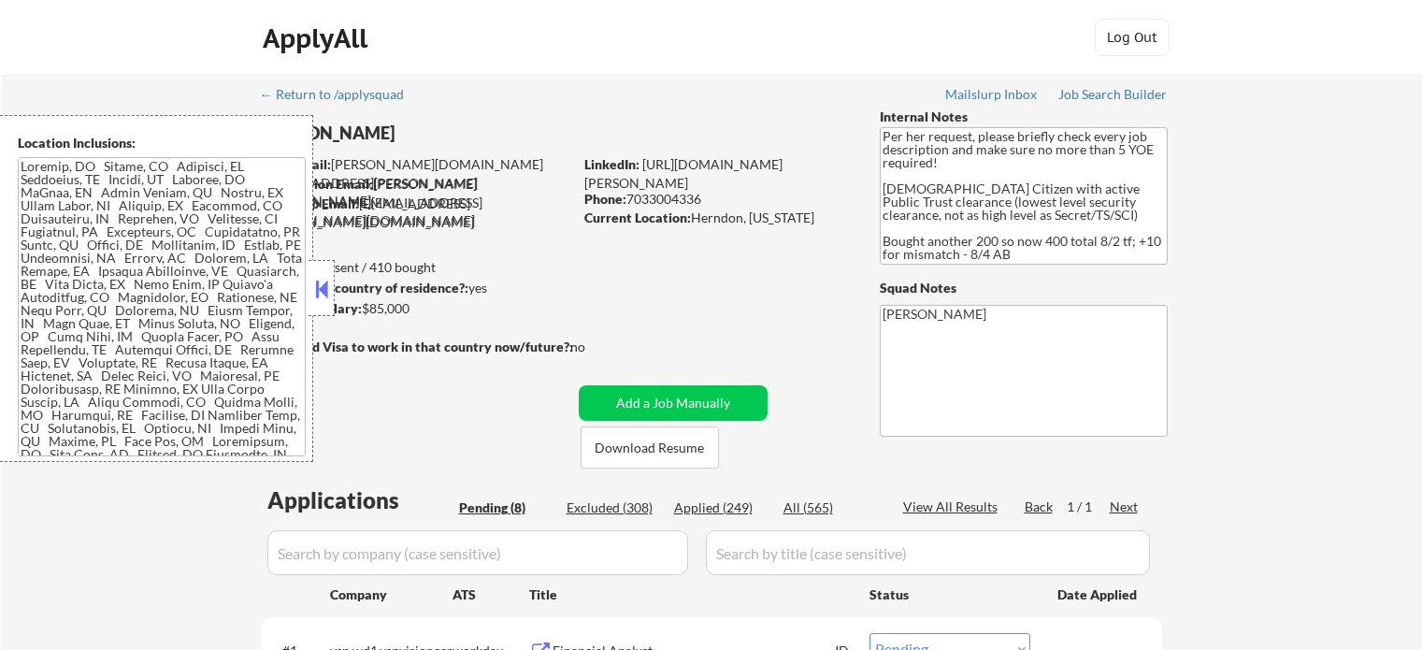 The height and width of the screenshot is (650, 1422). What do you see at coordinates (416, 267) in the screenshot?
I see `div: 249 sent / 410 bought` at bounding box center [416, 267].